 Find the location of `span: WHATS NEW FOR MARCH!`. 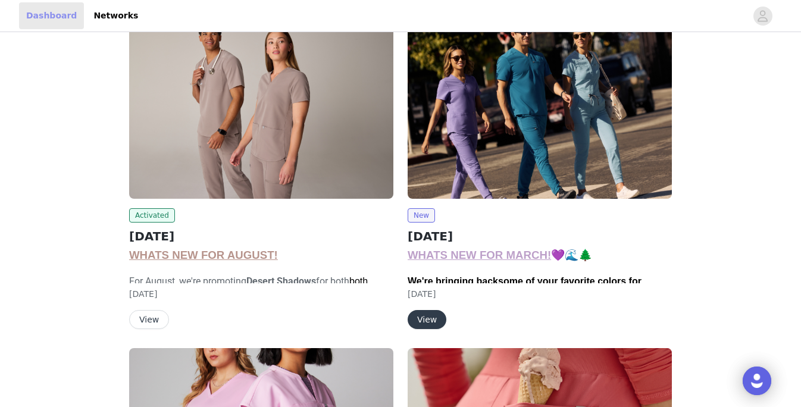

span: WHATS NEW FOR MARCH! is located at coordinates (479, 255).